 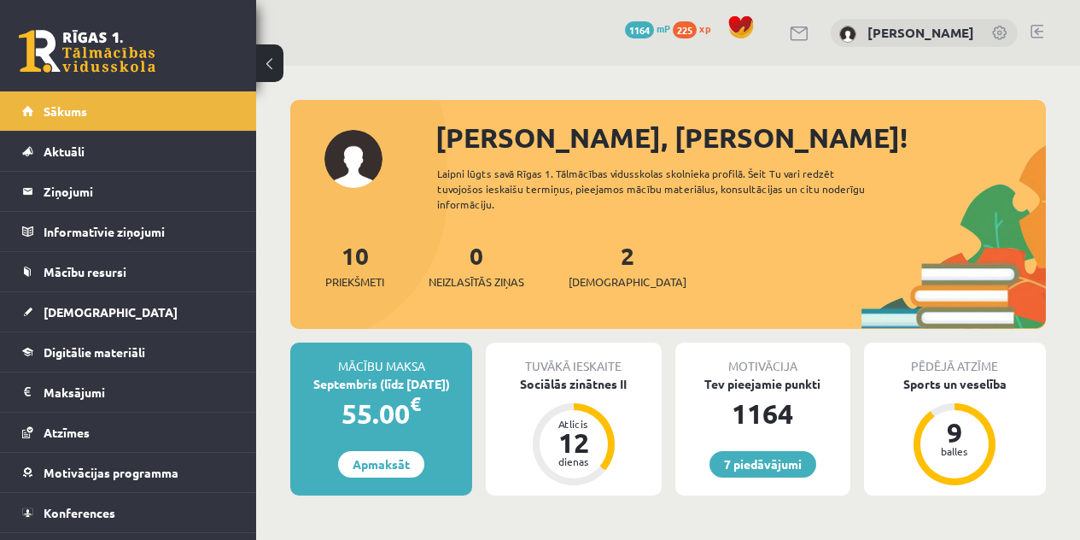 What do you see at coordinates (955, 383) in the screenshot?
I see `div: Sports un veselība` at bounding box center [955, 383].